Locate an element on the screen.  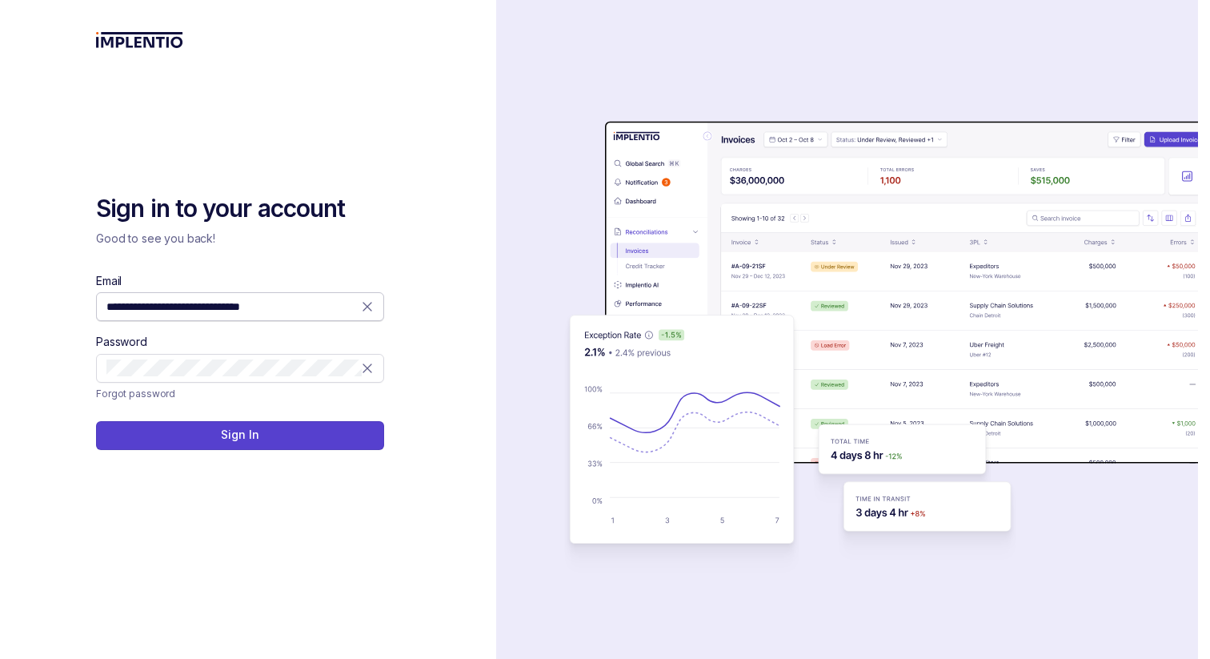
label: Email is located at coordinates (109, 281).